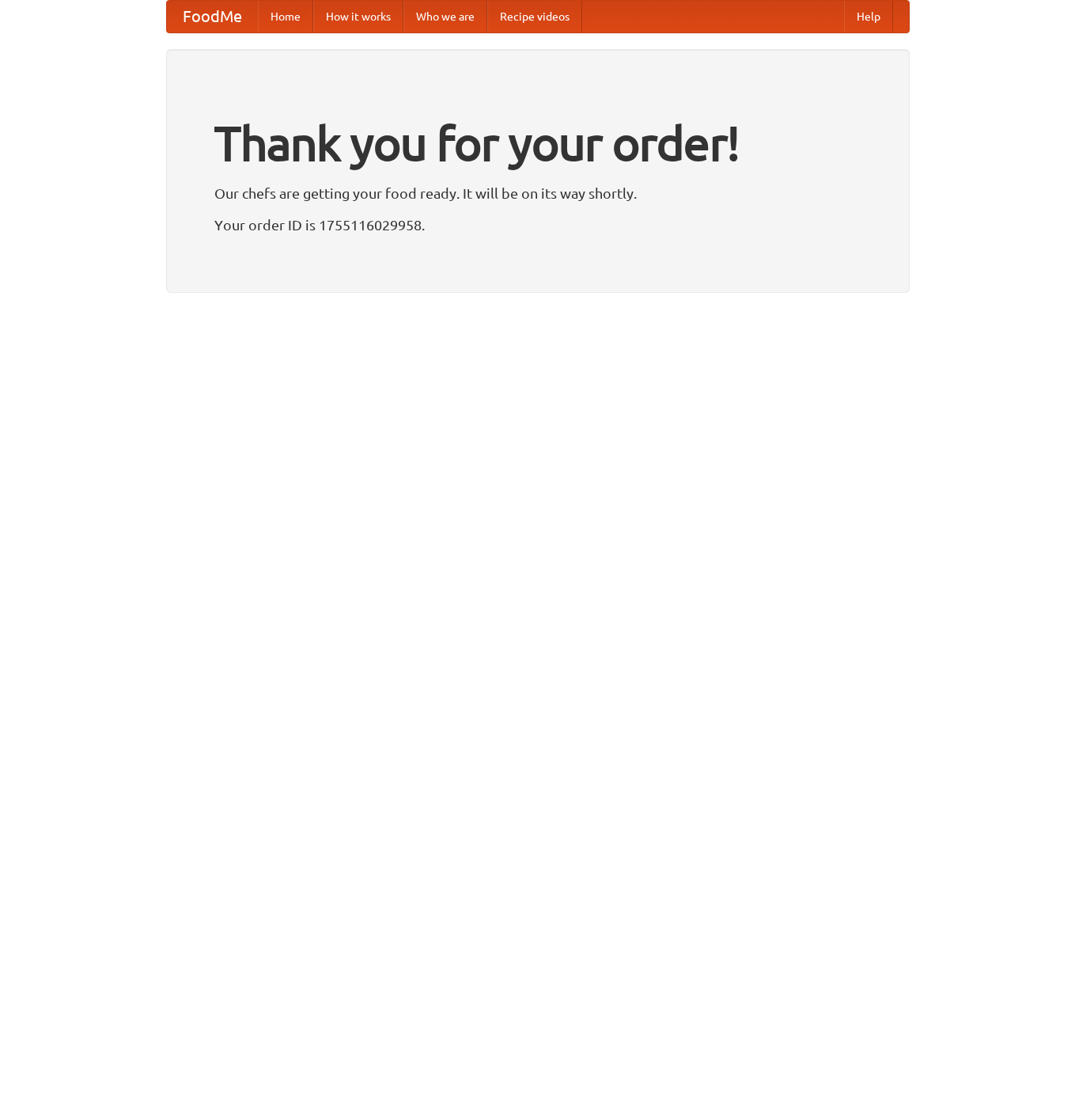 This screenshot has height=1120, width=1075. What do you see at coordinates (535, 17) in the screenshot?
I see `a: Recipe videos` at bounding box center [535, 17].